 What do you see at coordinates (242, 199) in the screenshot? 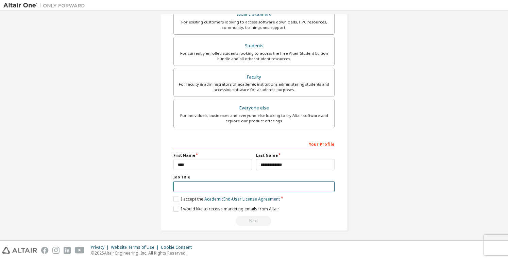
I see `a: Academic End-User License Agreement` at bounding box center [242, 199].